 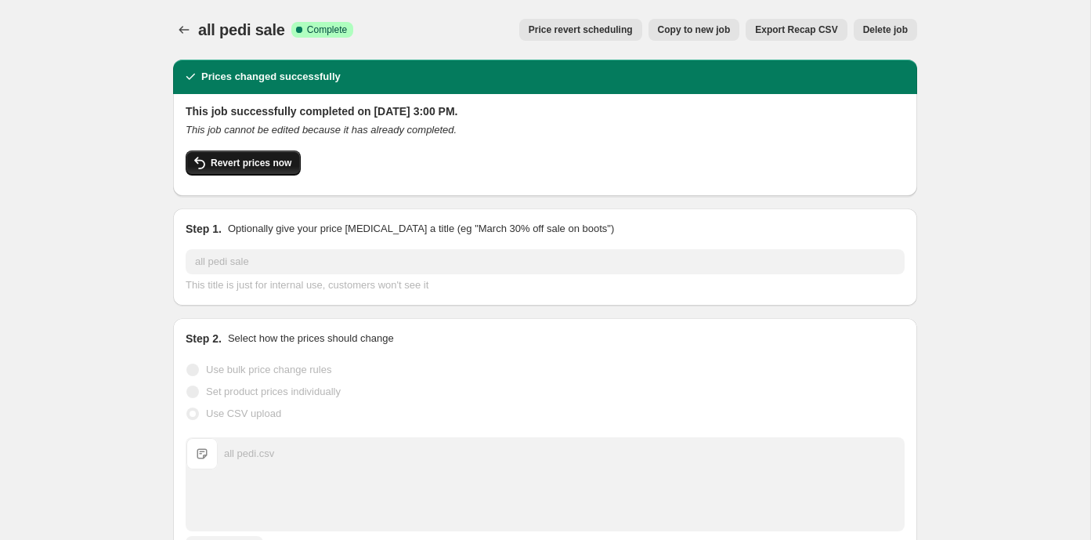 What do you see at coordinates (273, 391) in the screenshot?
I see `span: Set product prices individually` at bounding box center [273, 391].